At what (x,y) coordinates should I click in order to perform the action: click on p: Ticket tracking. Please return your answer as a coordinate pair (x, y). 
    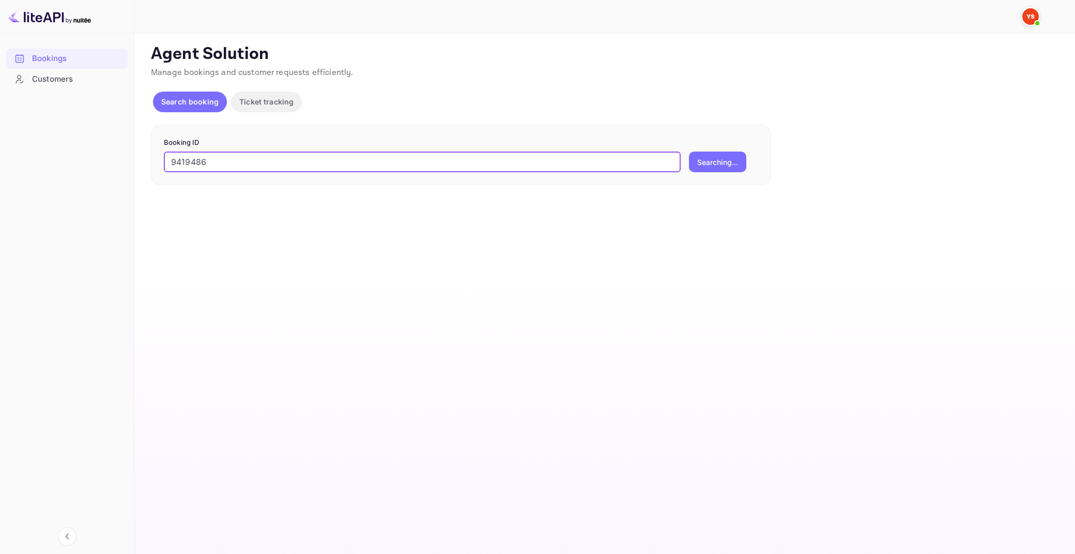
    Looking at the image, I should click on (266, 101).